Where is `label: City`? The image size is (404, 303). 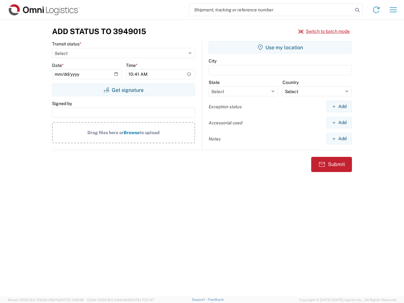 label: City is located at coordinates (212, 61).